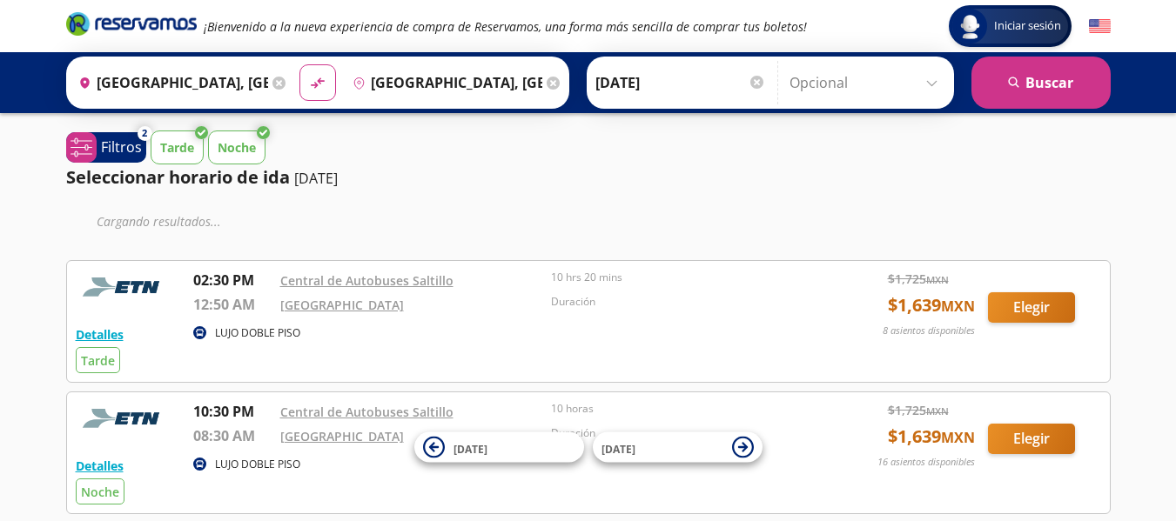  What do you see at coordinates (1099, 26) in the screenshot?
I see `button: English` at bounding box center [1099, 26].